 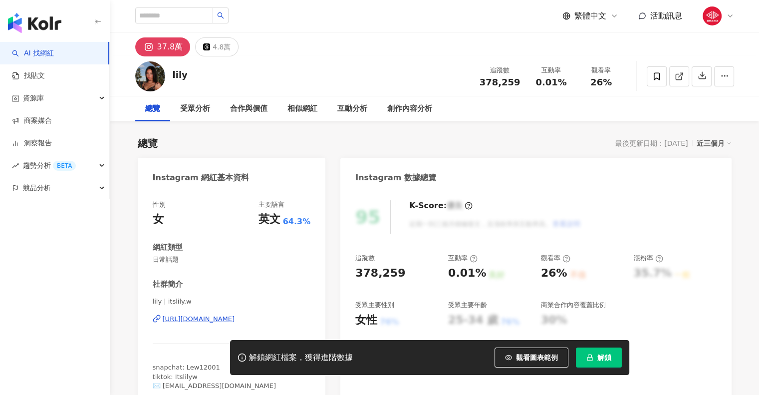 I want to click on div: 37.8萬, so click(x=170, y=47).